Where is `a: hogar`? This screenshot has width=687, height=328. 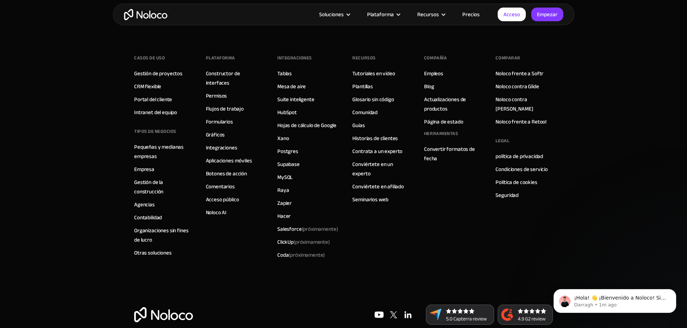 a: hogar is located at coordinates (146, 14).